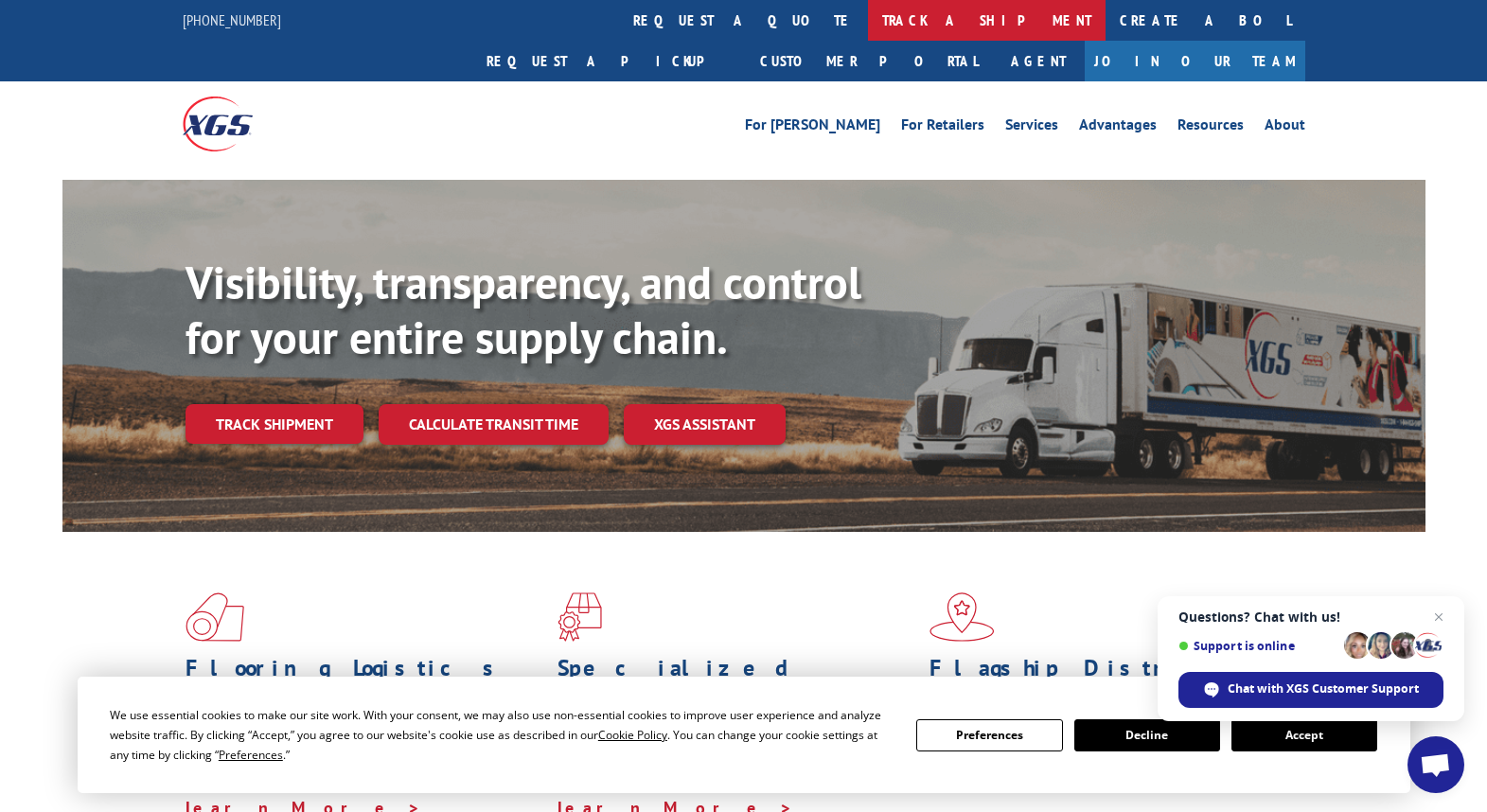 The image size is (1487, 812). Describe the element at coordinates (1311, 690) in the screenshot. I see `div: Chat with XGS Customer Support` at that location.